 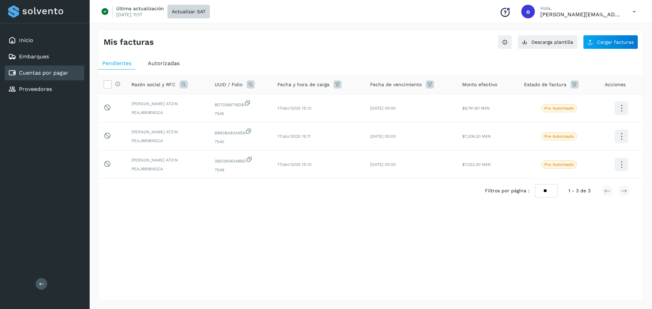 What do you see at coordinates (188, 12) in the screenshot?
I see `span: Actualizar SAT` at bounding box center [188, 12].